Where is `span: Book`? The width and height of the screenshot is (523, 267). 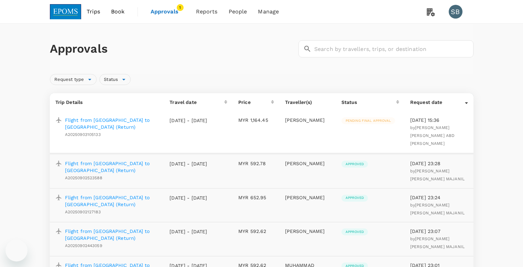 span: Book is located at coordinates (118, 12).